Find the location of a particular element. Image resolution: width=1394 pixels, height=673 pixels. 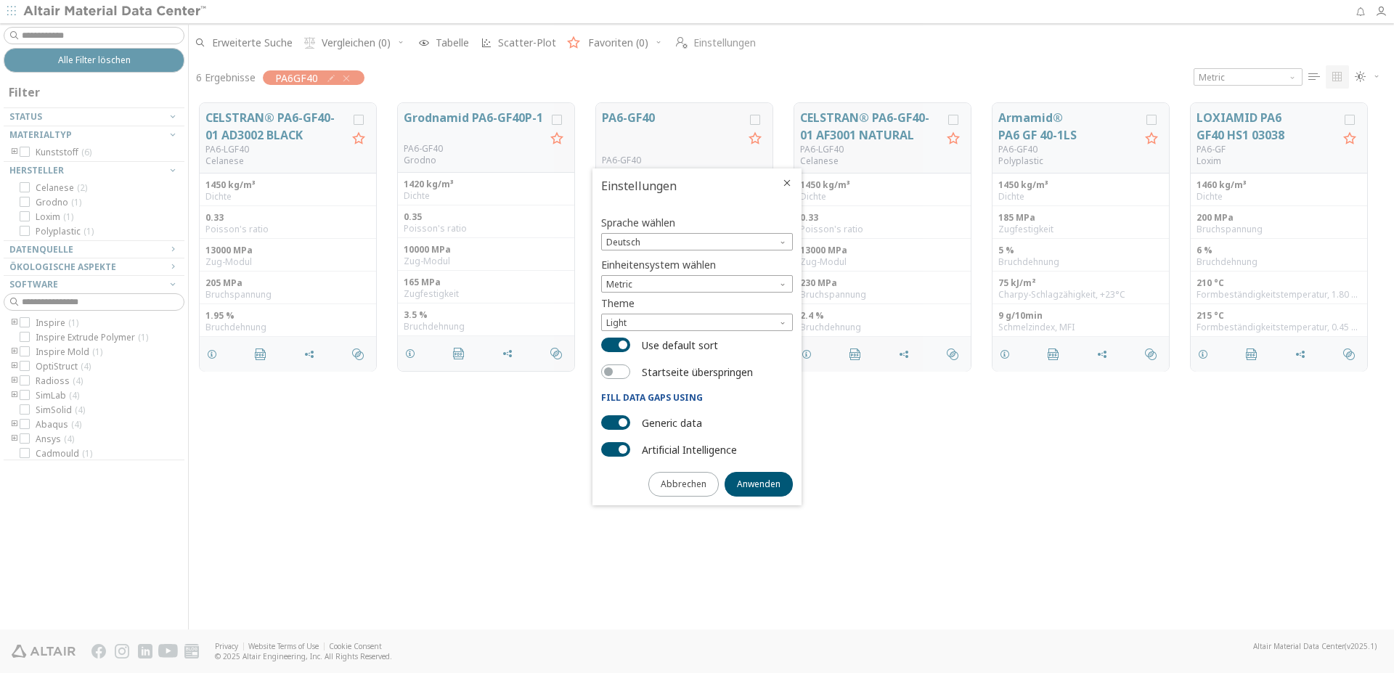

label: Theme is located at coordinates (618, 303).